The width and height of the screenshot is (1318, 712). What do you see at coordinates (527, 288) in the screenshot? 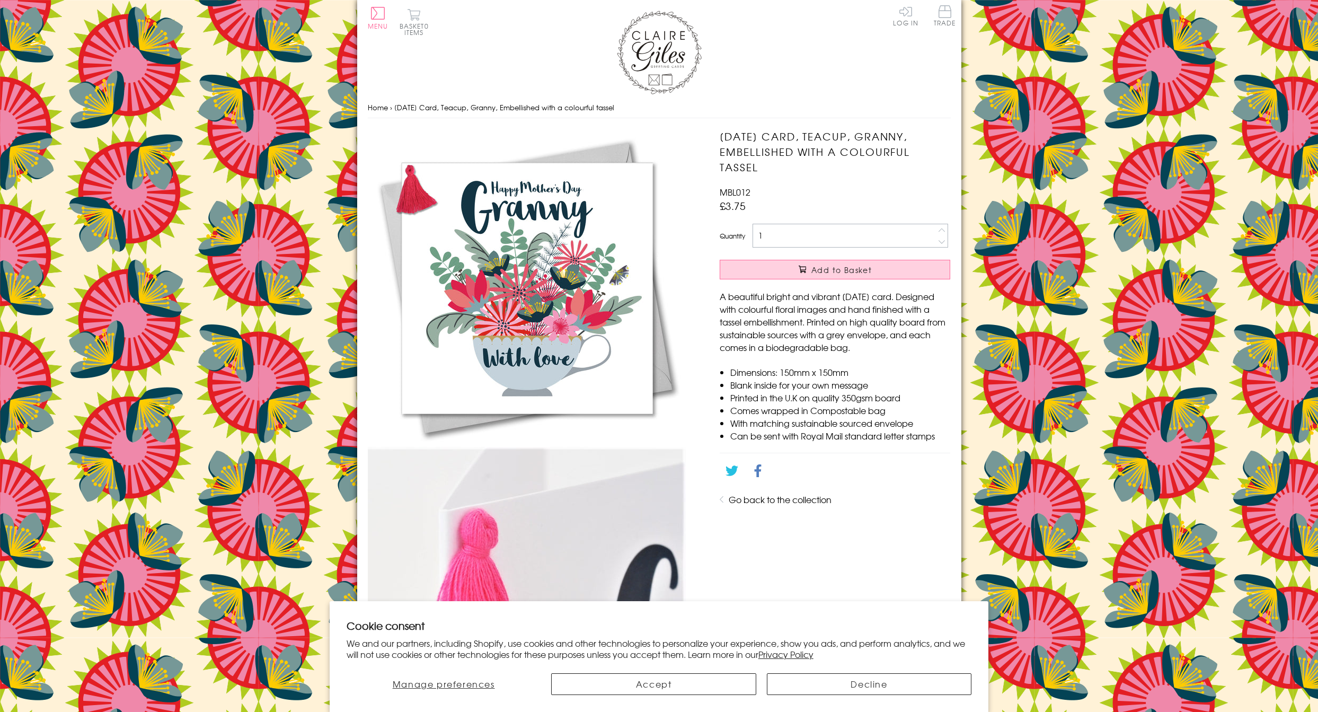
I see `img: Mother's Day Card, Teacup, Granny, Embellished with a colourful tassel` at bounding box center [527, 288].